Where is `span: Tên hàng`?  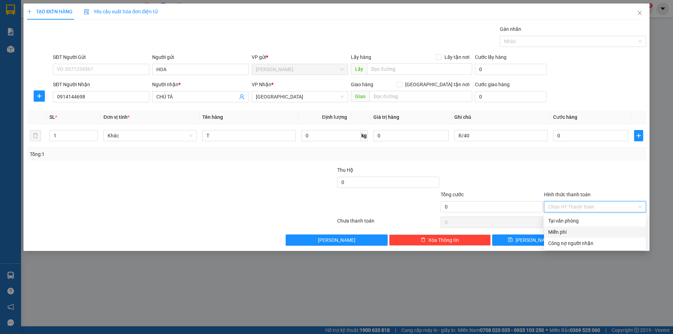
span: Tên hàng is located at coordinates (213, 117).